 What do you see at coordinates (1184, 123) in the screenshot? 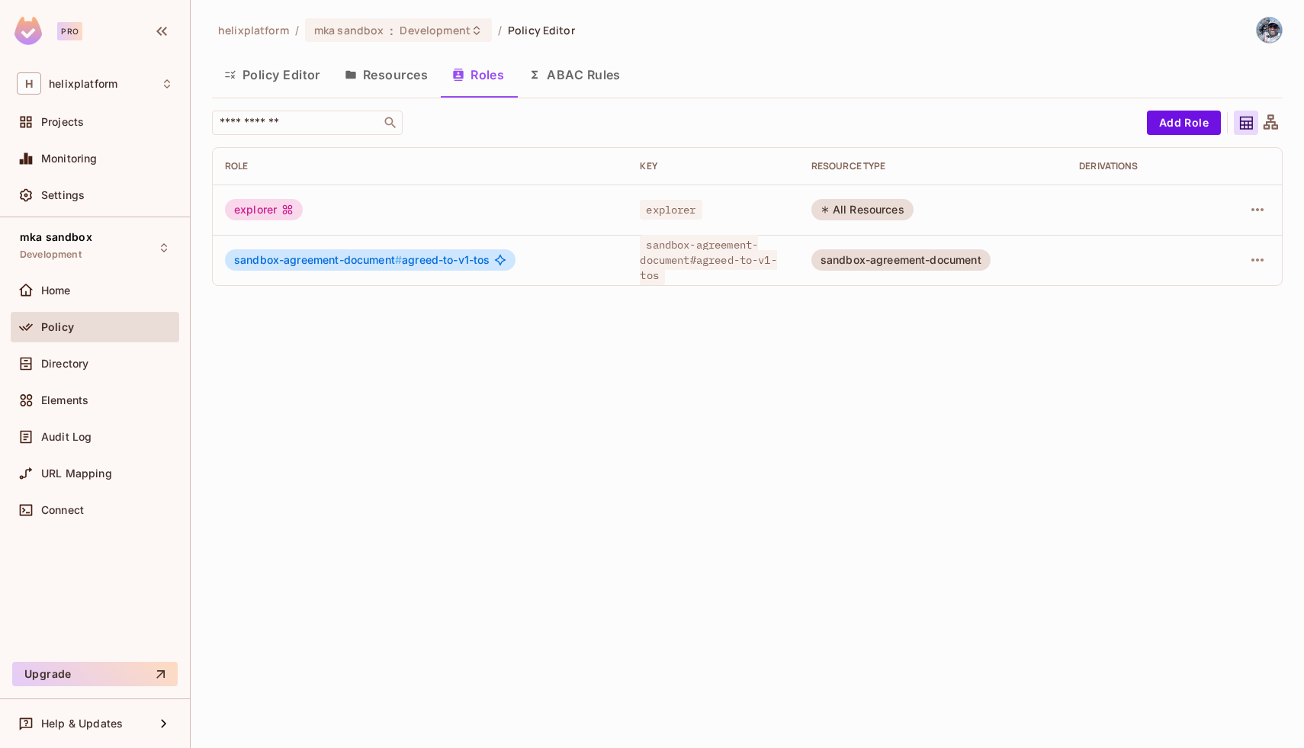
I see `button: Add Role` at bounding box center [1184, 123].